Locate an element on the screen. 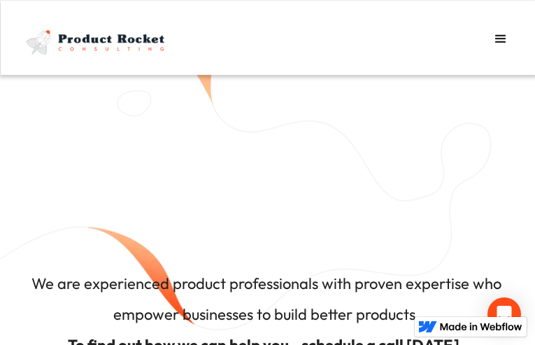 This screenshot has width=535, height=345. div: menu is located at coordinates (501, 39).